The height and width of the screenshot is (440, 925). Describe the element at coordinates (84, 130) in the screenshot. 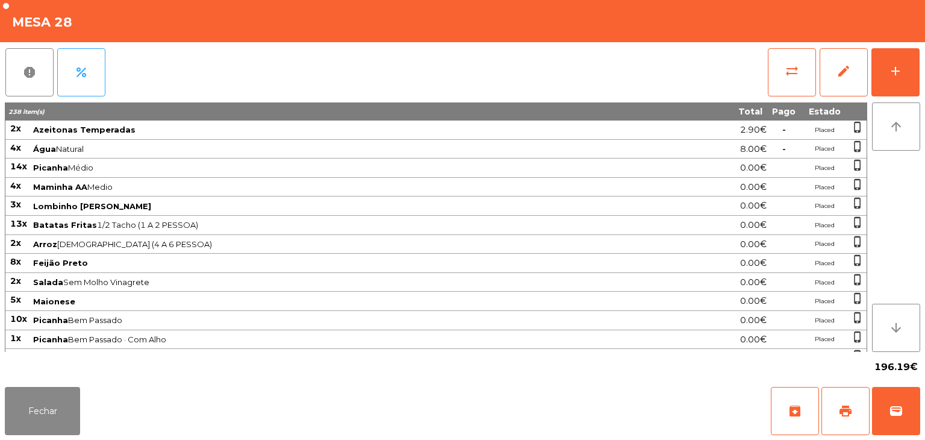

I see `span: Azeitonas Temperadas` at that location.